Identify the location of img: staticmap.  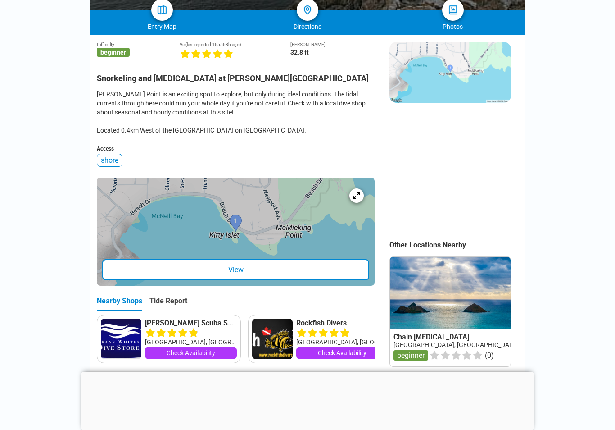
(450, 72).